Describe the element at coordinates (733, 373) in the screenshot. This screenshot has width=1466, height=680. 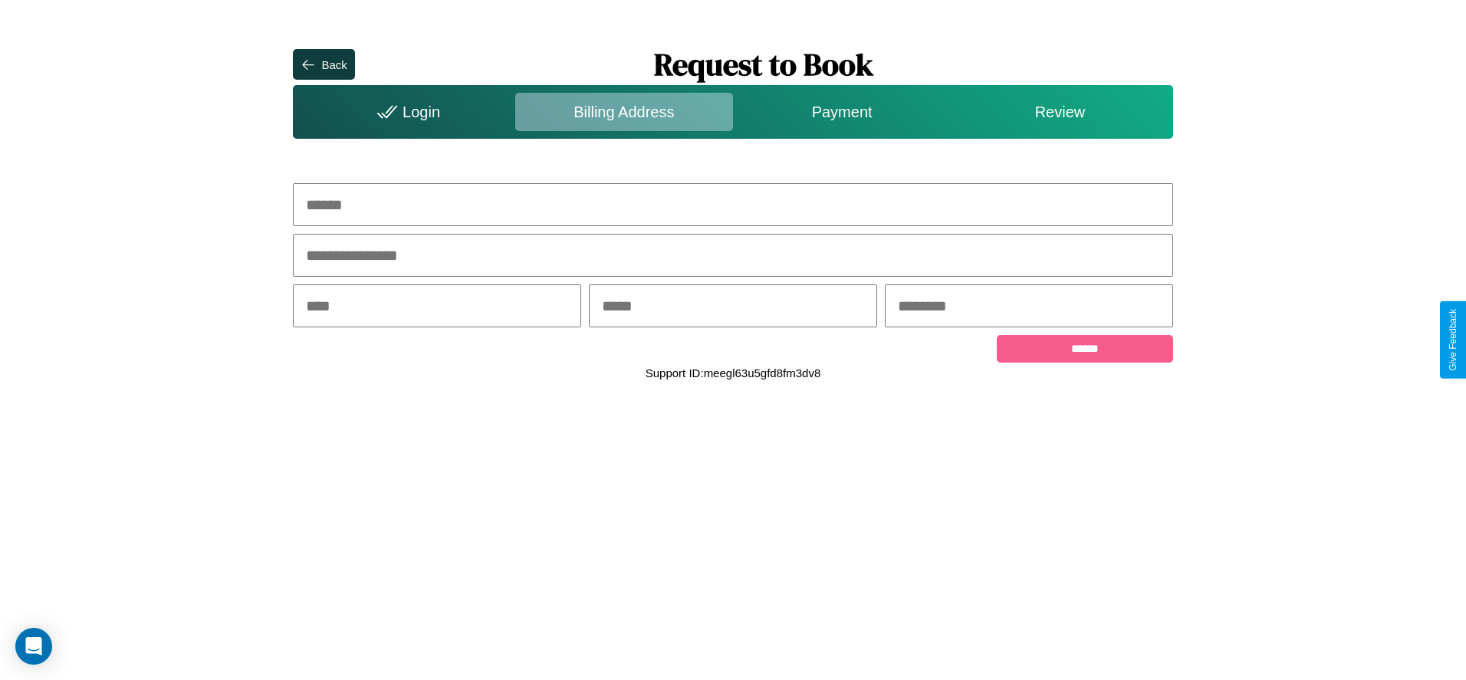
I see `p: Support ID: meegl63u5gfd8fm3dv8` at that location.